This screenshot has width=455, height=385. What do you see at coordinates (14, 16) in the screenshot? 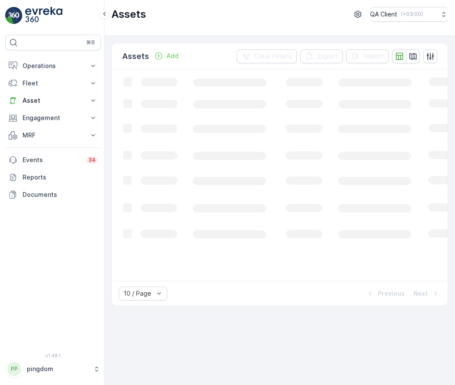
I see `img: logo` at bounding box center [14, 16].